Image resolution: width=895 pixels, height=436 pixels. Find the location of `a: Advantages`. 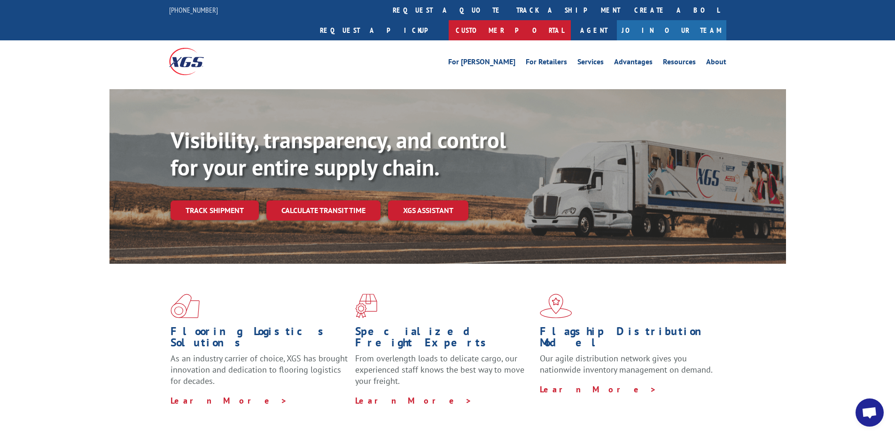

a: Advantages is located at coordinates (633, 63).